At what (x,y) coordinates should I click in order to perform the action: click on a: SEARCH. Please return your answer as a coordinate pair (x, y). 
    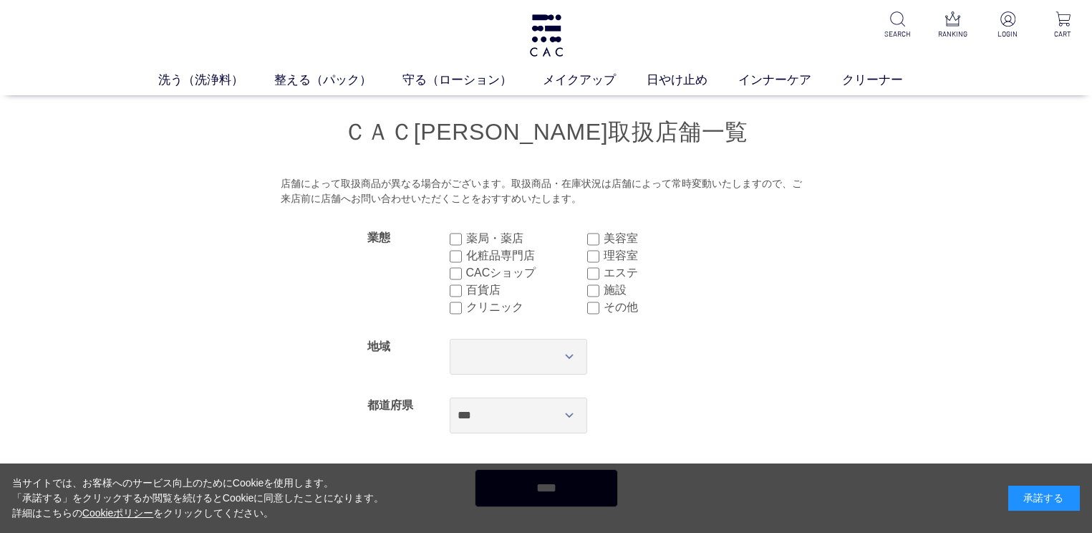
    Looking at the image, I should click on (897, 25).